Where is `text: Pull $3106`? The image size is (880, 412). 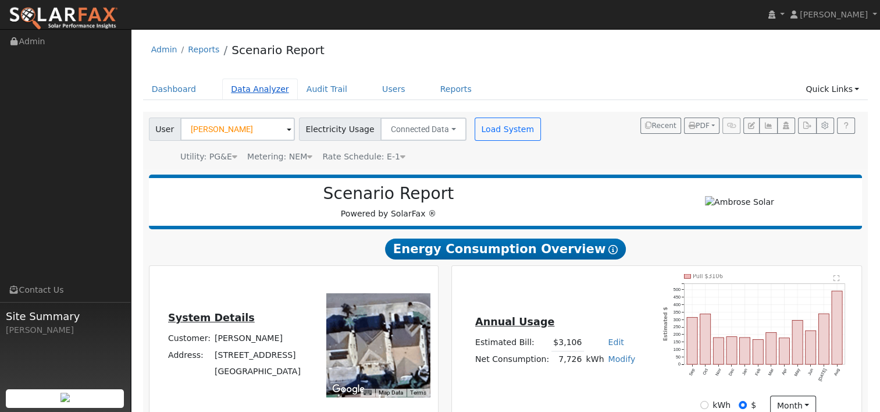 text: Pull $3106 is located at coordinates (708, 276).